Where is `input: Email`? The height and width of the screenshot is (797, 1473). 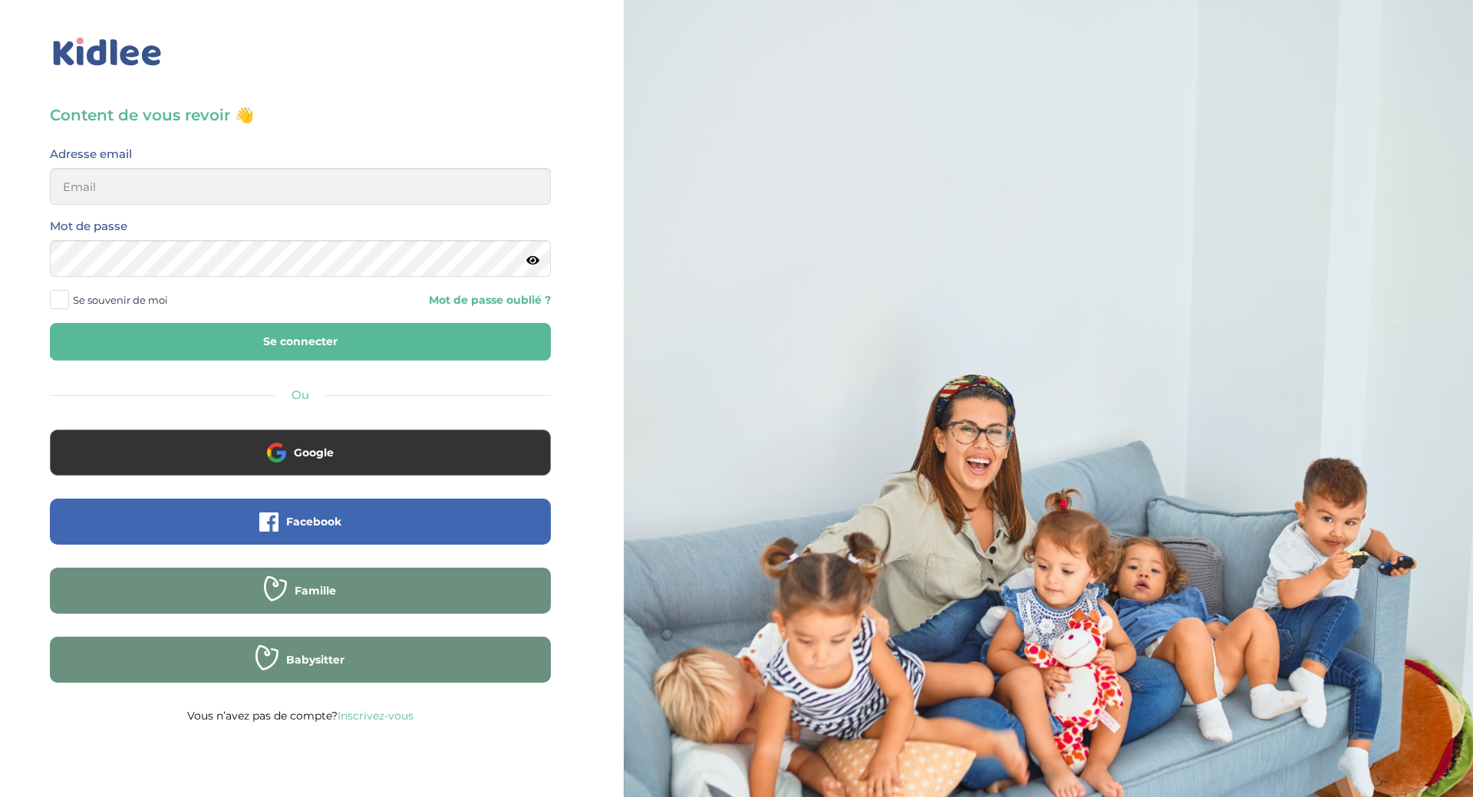 input: Email is located at coordinates (300, 186).